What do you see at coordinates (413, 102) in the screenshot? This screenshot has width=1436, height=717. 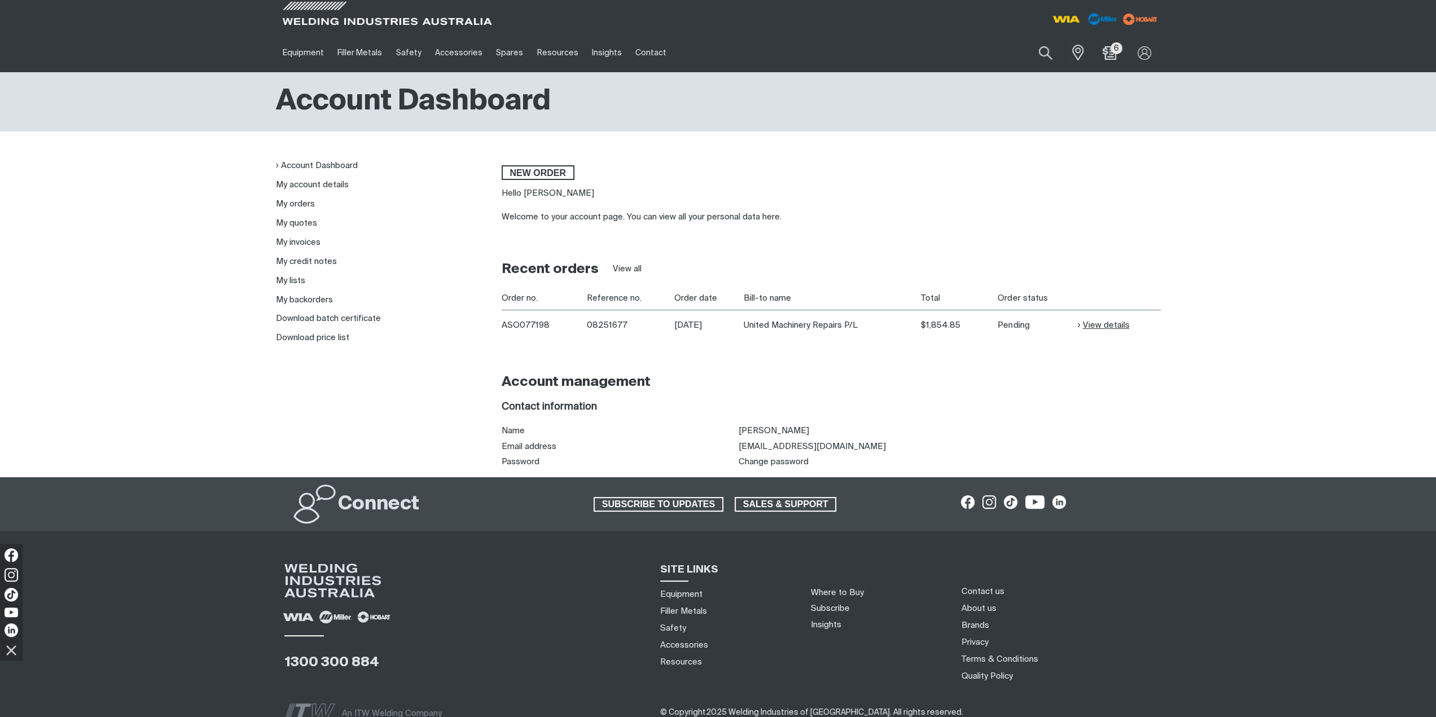 I see `h1: Account Dashboard` at bounding box center [413, 102].